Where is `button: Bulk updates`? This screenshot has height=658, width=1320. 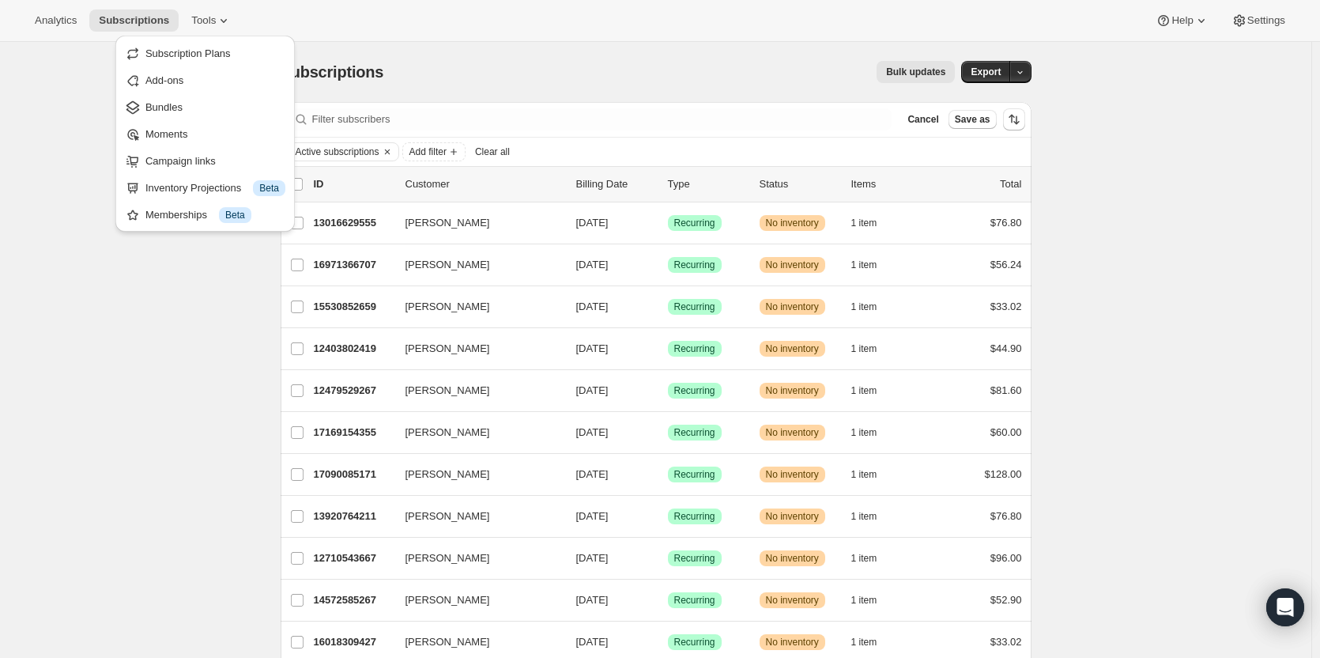
button: Bulk updates is located at coordinates (915, 72).